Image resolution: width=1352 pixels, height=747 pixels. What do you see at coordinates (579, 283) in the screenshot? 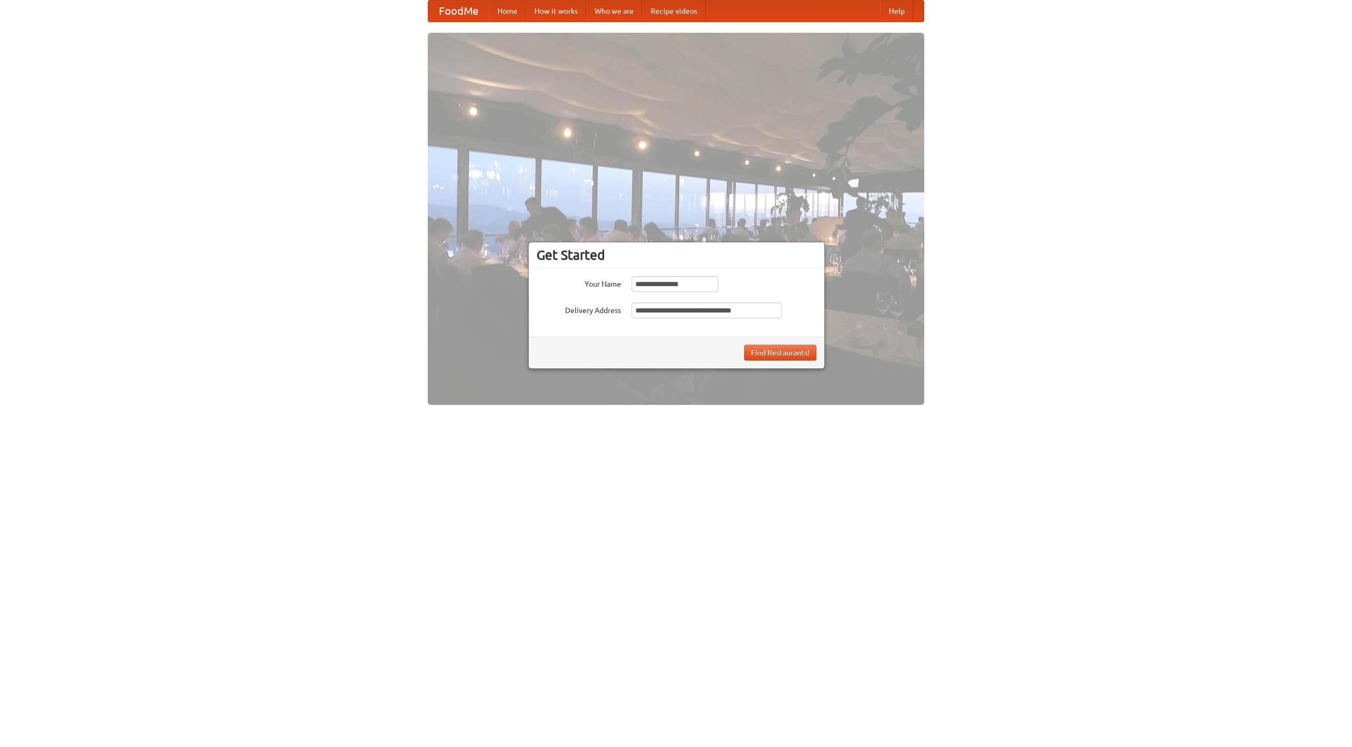
I see `label: Your Name` at bounding box center [579, 283].